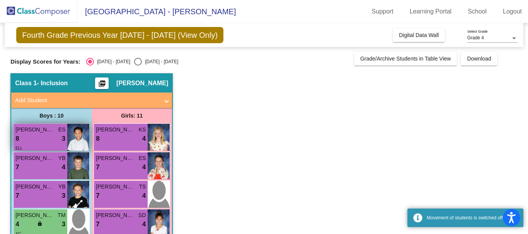  Describe the element at coordinates (52, 83) in the screenshot. I see `span: - Inclusion` at that location.